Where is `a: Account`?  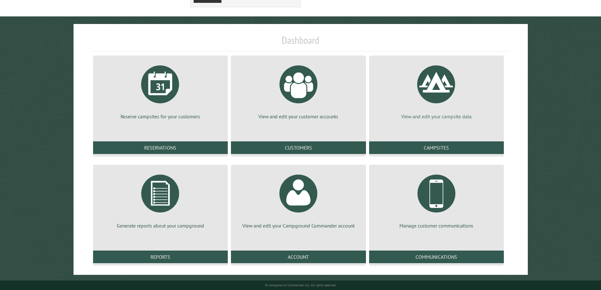 a: Account is located at coordinates (298, 257).